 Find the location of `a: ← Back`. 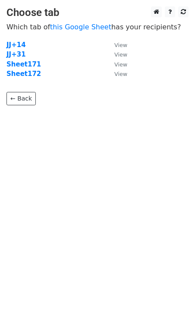

a: ← Back is located at coordinates (21, 99).